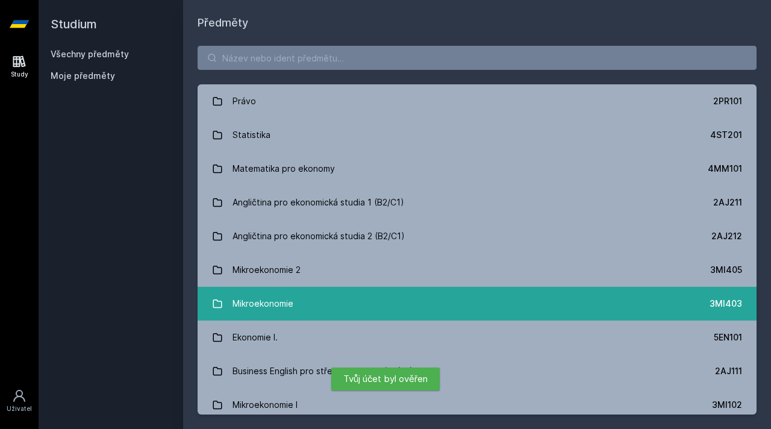 This screenshot has height=429, width=771. What do you see at coordinates (725, 303) in the screenshot?
I see `div: 3MI403` at bounding box center [725, 303].